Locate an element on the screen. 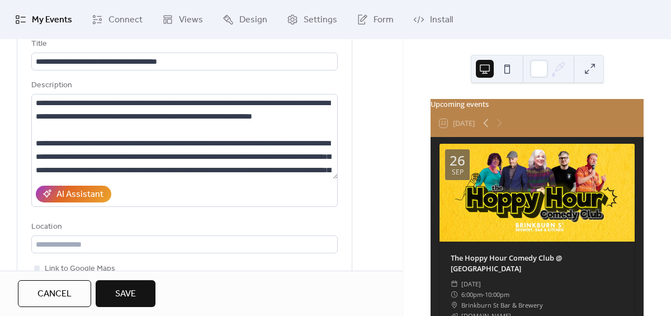  span: Design is located at coordinates (253, 20).